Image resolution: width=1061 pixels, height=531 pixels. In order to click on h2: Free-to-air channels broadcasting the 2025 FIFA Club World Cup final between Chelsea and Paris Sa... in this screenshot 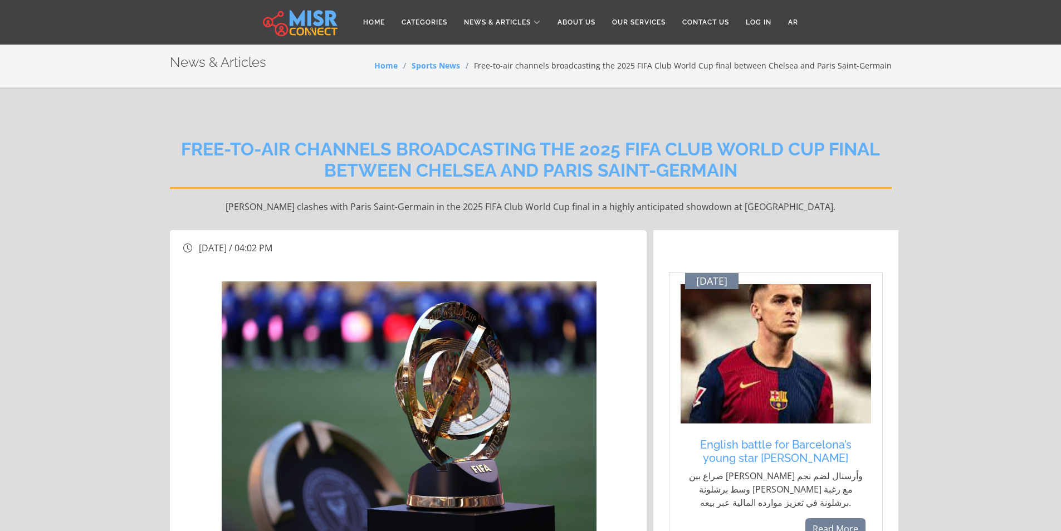, I will do `click(531, 164)`.